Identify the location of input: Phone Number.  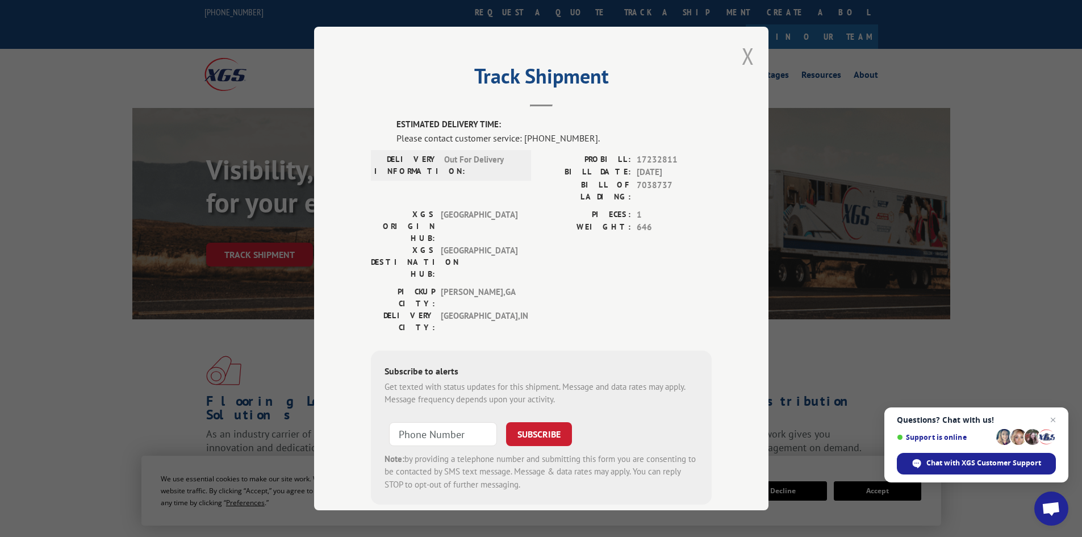
(443, 434).